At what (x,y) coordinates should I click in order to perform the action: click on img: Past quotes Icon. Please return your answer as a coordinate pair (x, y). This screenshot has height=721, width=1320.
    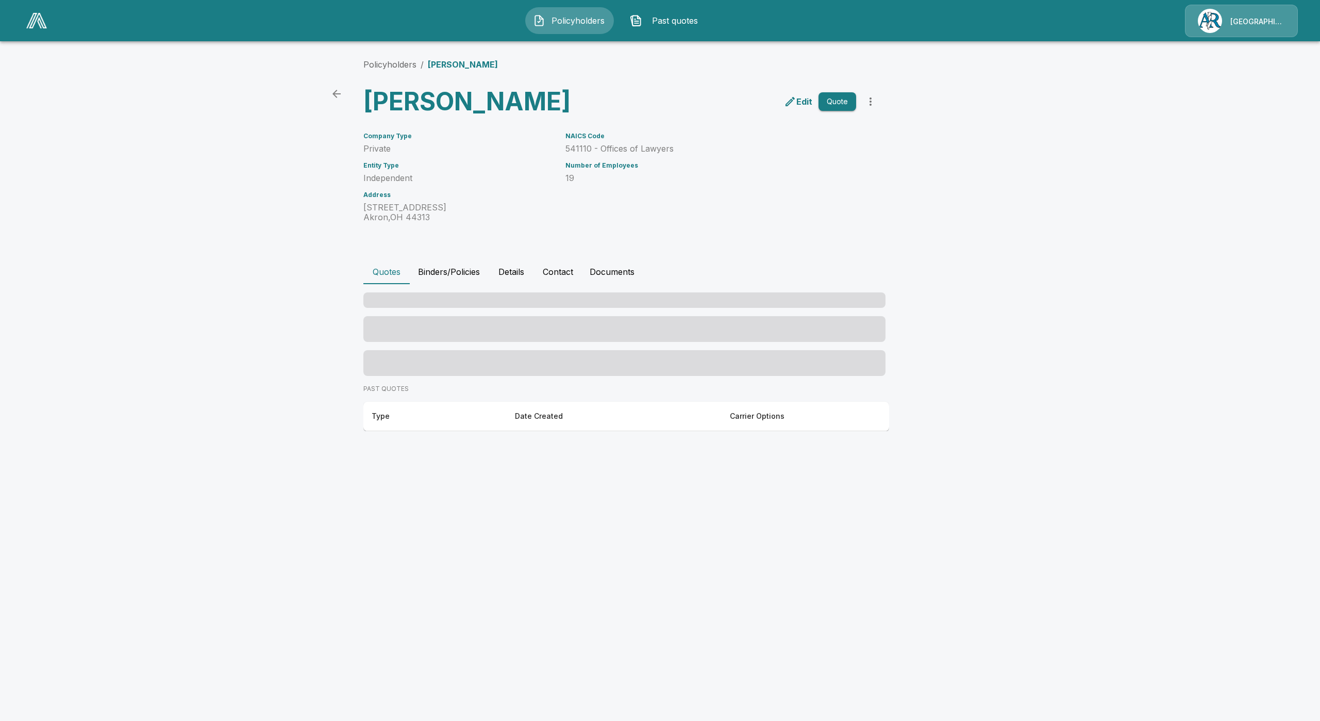
    Looking at the image, I should click on (636, 21).